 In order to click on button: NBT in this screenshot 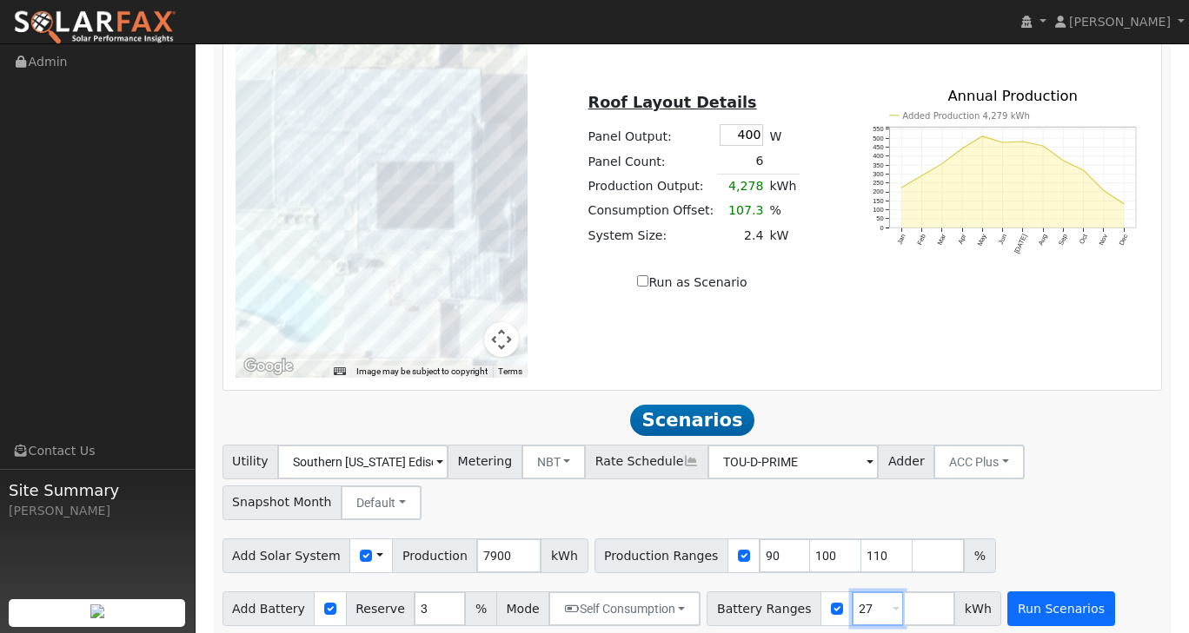, I will do `click(553, 462)`.